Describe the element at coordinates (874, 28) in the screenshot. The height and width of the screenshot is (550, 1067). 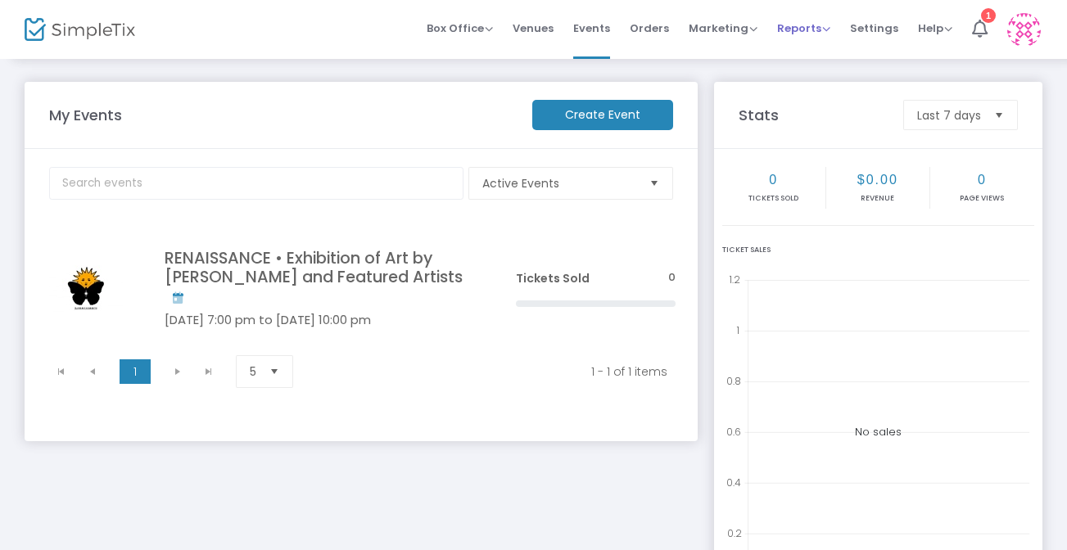
I see `span: Settings` at that location.